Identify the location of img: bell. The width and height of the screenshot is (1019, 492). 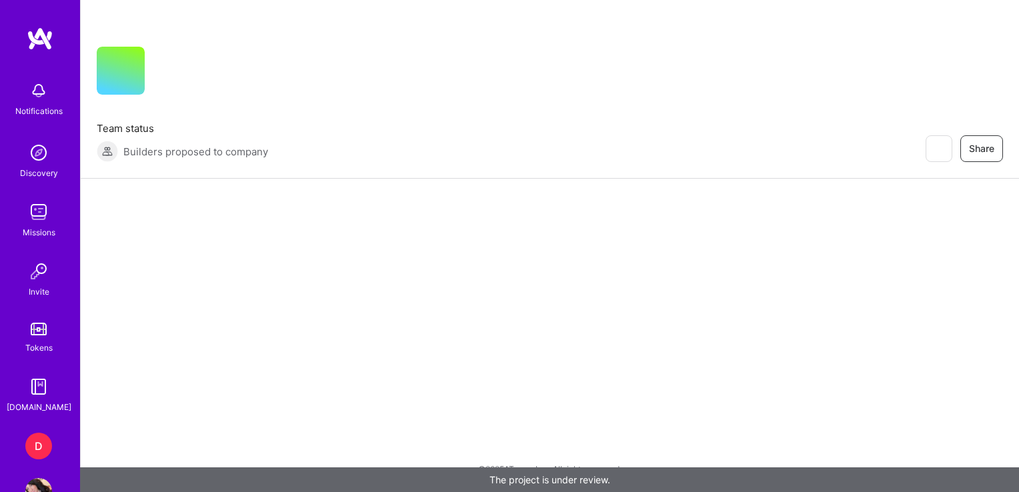
(39, 91).